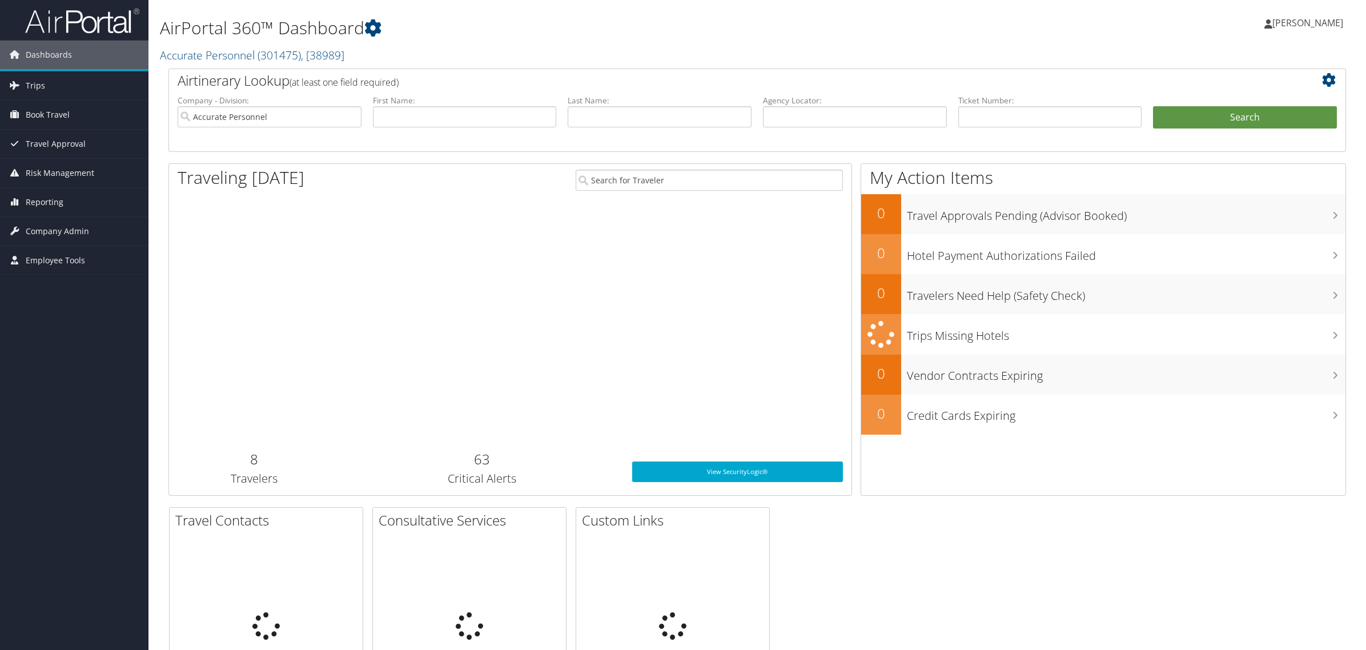 This screenshot has width=1366, height=650. Describe the element at coordinates (1103, 375) in the screenshot. I see `a: 0Vendor Contracts Expiring` at that location.